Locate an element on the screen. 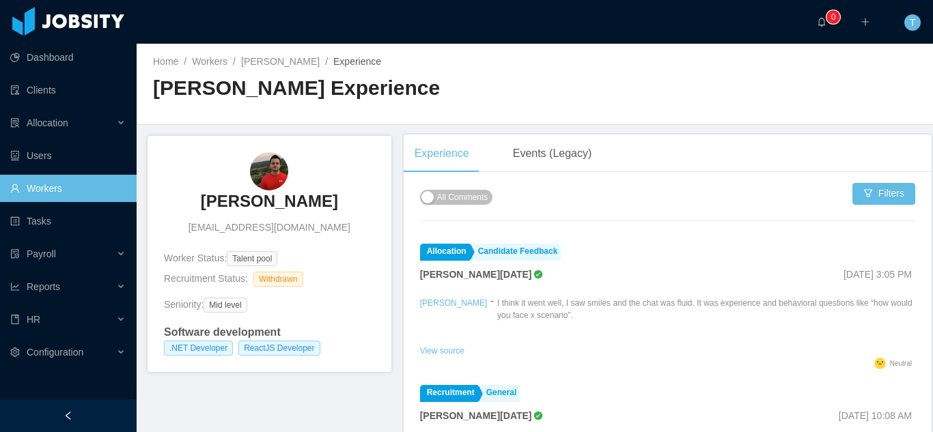 Image resolution: width=933 pixels, height=432 pixels. a: Recruitment is located at coordinates (449, 393).